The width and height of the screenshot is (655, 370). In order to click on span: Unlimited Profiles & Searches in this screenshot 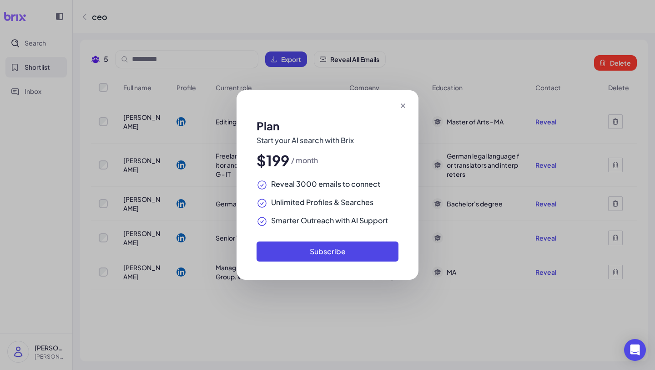, I will do `click(322, 202)`.